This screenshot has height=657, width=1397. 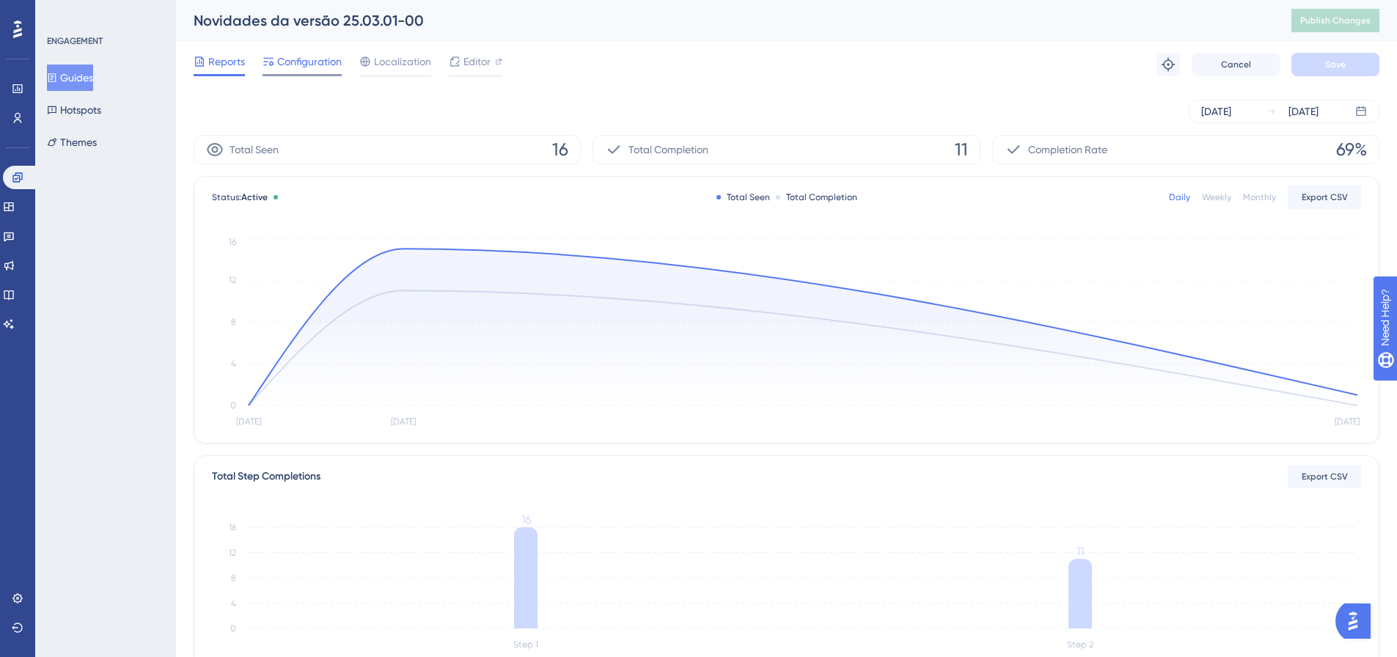 I want to click on span: 16, so click(x=560, y=150).